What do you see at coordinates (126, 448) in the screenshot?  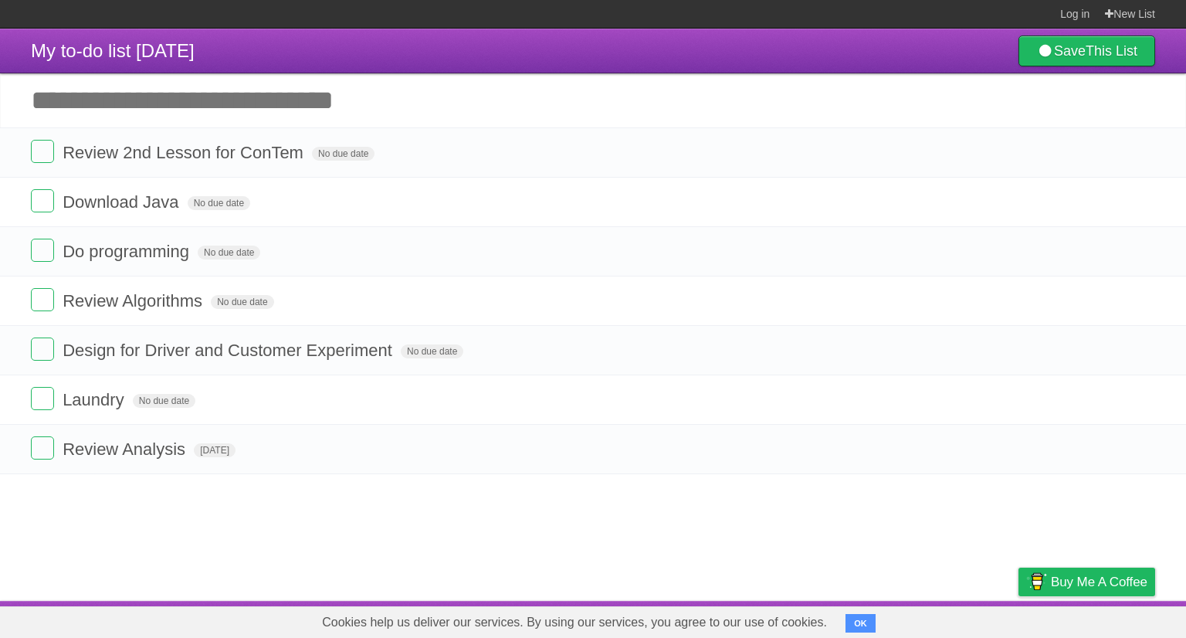 I see `span: Review Analysis` at bounding box center [126, 448].